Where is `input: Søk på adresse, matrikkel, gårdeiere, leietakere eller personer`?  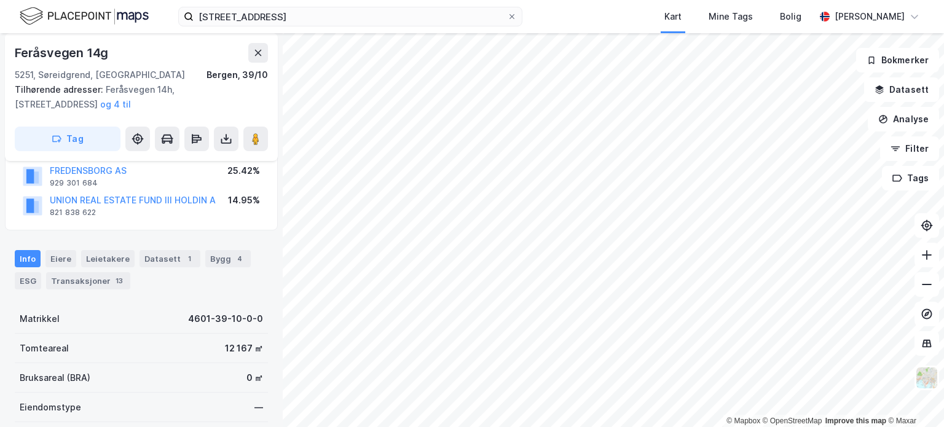 input: Søk på adresse, matrikkel, gårdeiere, leietakere eller personer is located at coordinates (350, 17).